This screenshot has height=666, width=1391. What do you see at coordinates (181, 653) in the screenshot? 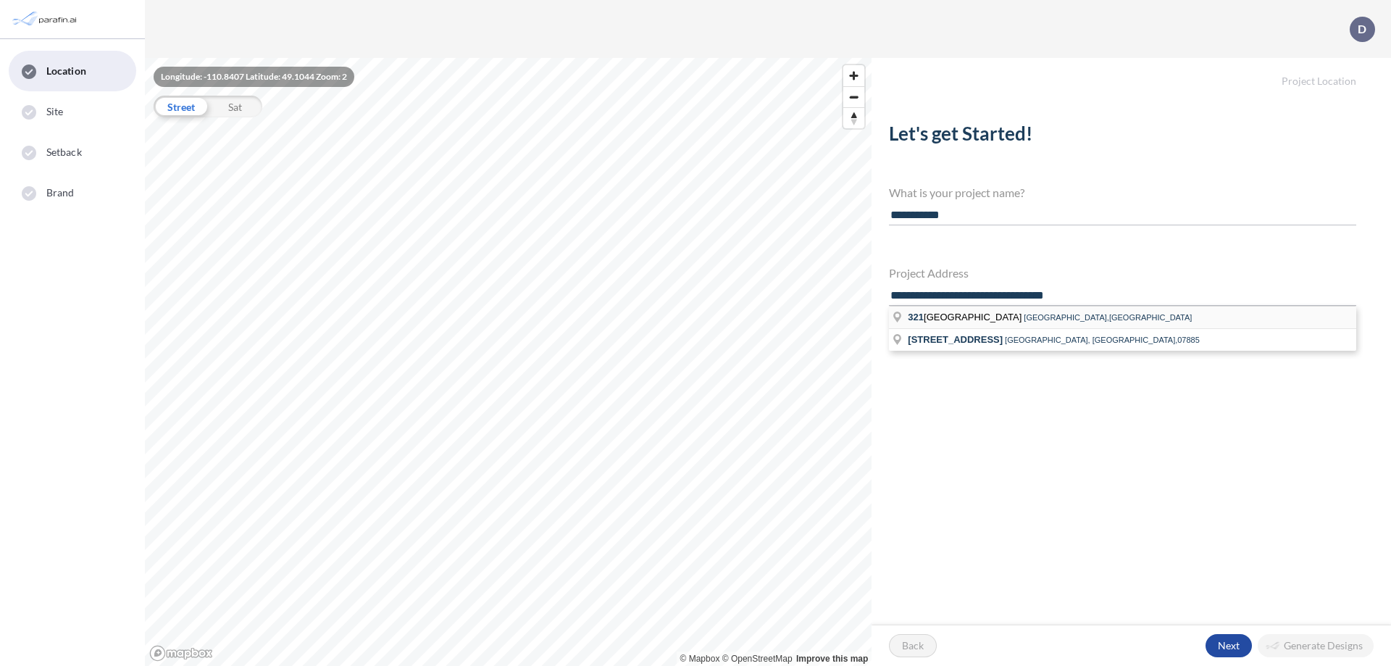
I see `a: Mapbox homepage` at bounding box center [181, 653].